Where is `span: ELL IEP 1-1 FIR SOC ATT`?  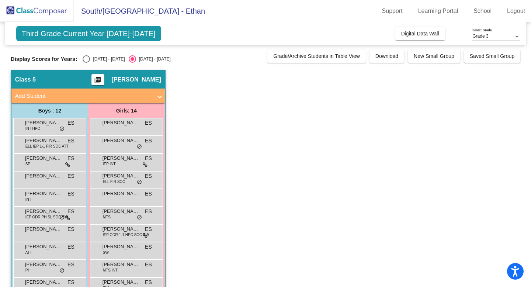
span: ELL IEP 1-1 FIR SOC ATT is located at coordinates (47, 146).